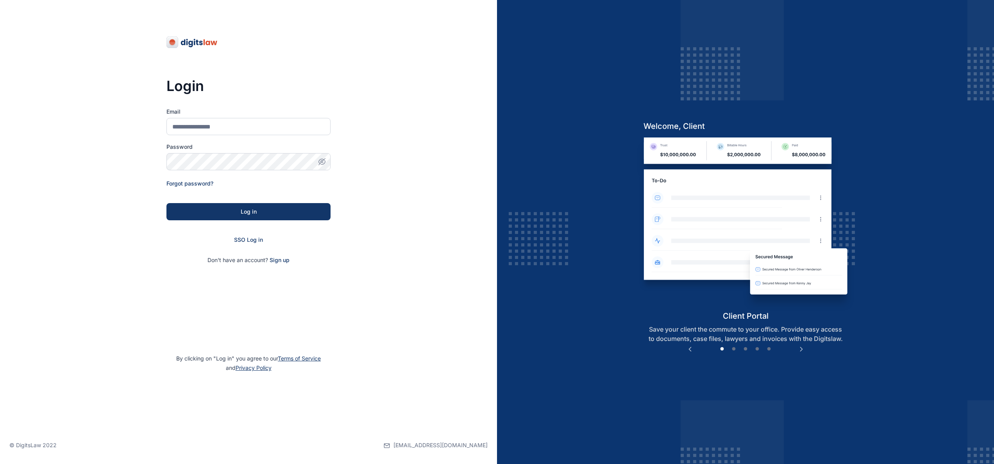 This screenshot has width=994, height=464. What do you see at coordinates (249, 212) in the screenshot?
I see `div: Log in` at bounding box center [249, 212].